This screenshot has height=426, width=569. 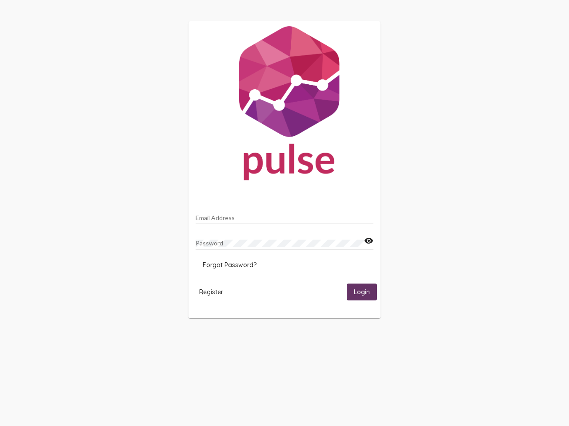 I want to click on span: Forgot Password?, so click(x=229, y=265).